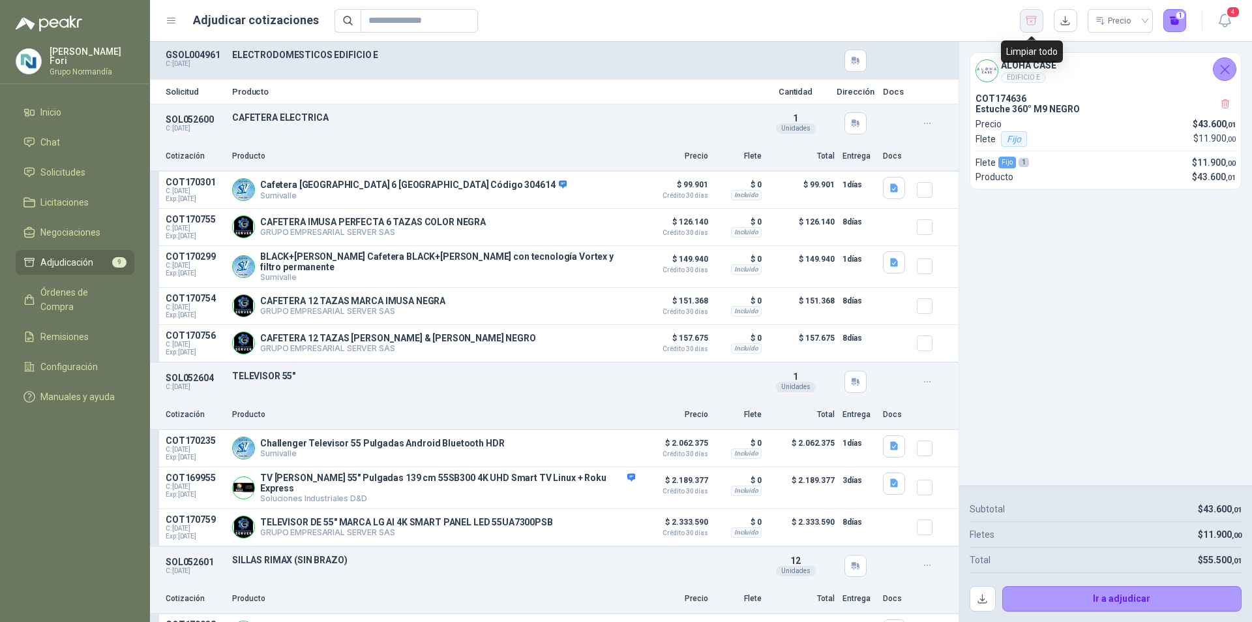 Image resolution: width=1252 pixels, height=622 pixels. What do you see at coordinates (195, 91) in the screenshot?
I see `p: Solicitud` at bounding box center [195, 91].